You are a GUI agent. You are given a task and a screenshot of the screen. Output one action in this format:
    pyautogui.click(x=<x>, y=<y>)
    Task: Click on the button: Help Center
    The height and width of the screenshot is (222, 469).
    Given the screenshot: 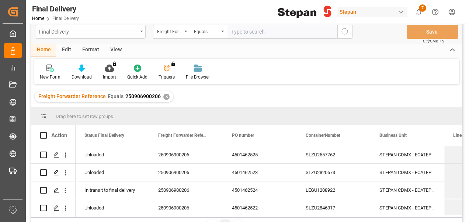 What is the action you would take?
    pyautogui.click(x=435, y=12)
    